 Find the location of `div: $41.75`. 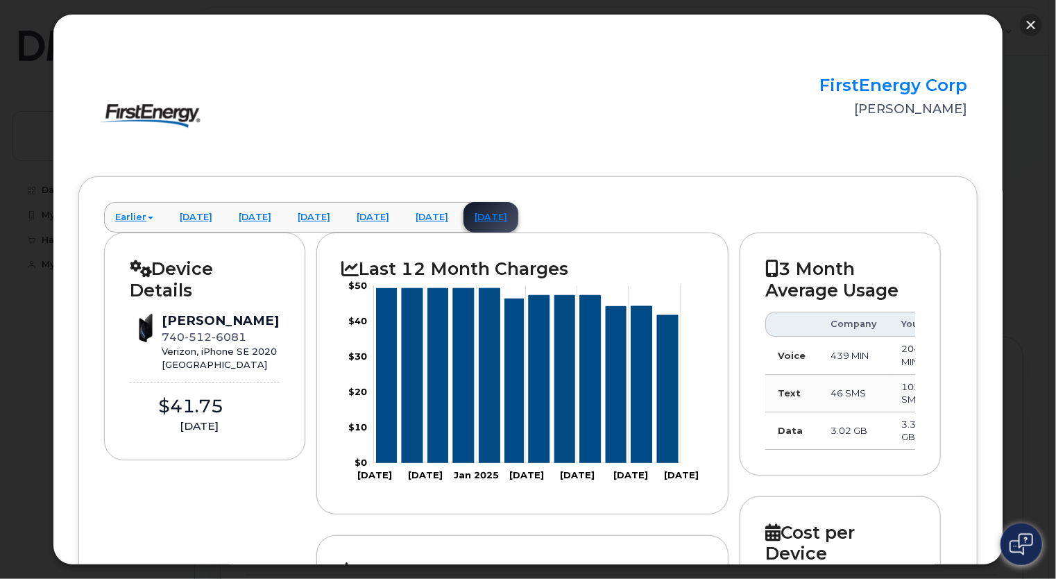

div: $41.75 is located at coordinates (190, 406).